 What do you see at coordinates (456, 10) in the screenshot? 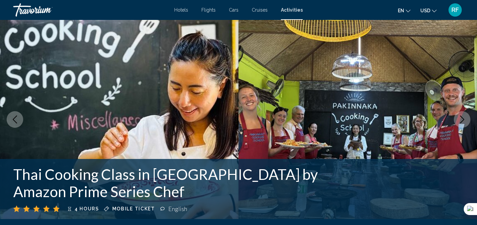
I see `button: User Menu` at bounding box center [456, 10].